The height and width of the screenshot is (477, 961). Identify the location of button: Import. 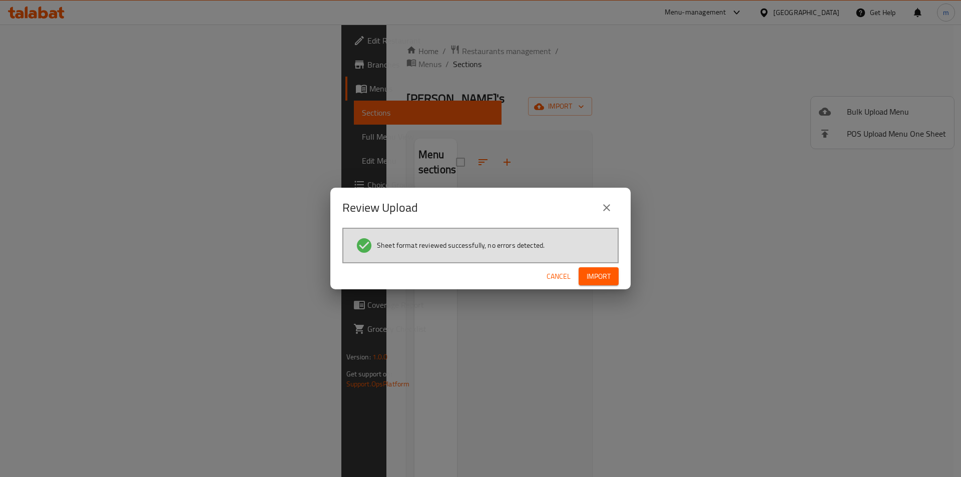
(599, 276).